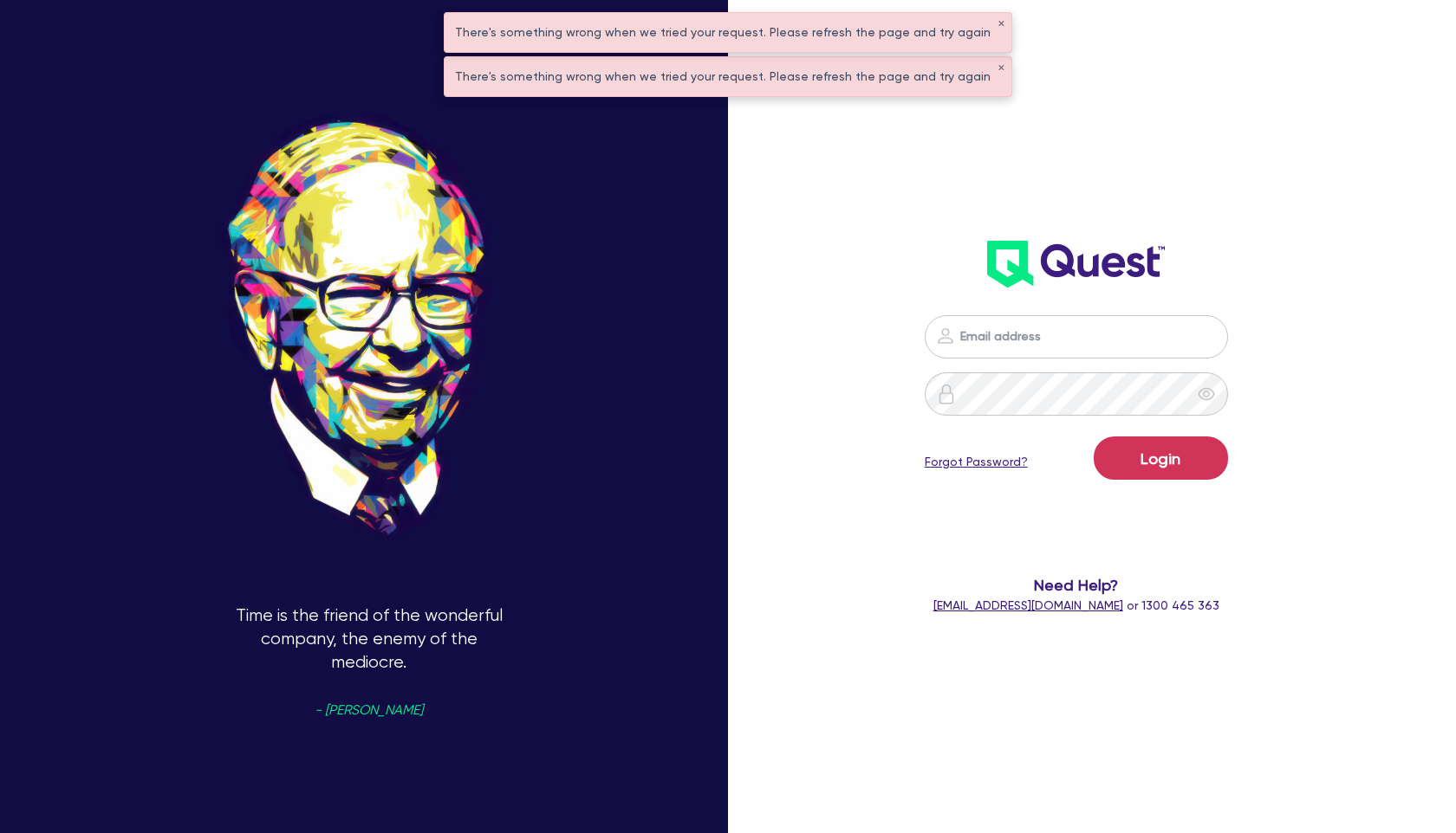 The height and width of the screenshot is (833, 1456). What do you see at coordinates (1077, 585) in the screenshot?
I see `span: Need Help?` at bounding box center [1077, 585].